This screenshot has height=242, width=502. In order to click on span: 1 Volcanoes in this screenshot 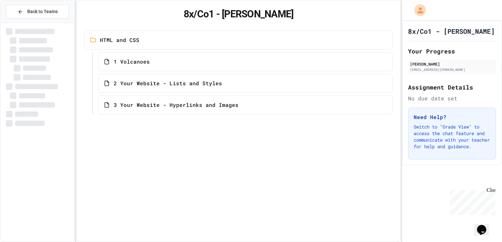, I will do `click(132, 62)`.